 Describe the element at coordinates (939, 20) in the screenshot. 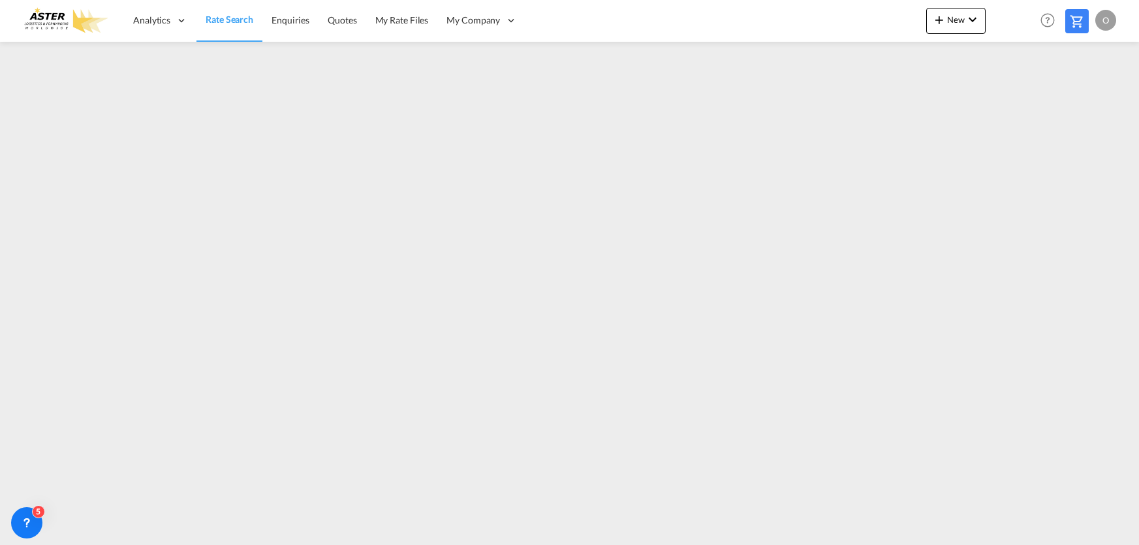

I see `md-icon: icon-plus 400-fg` at that location.